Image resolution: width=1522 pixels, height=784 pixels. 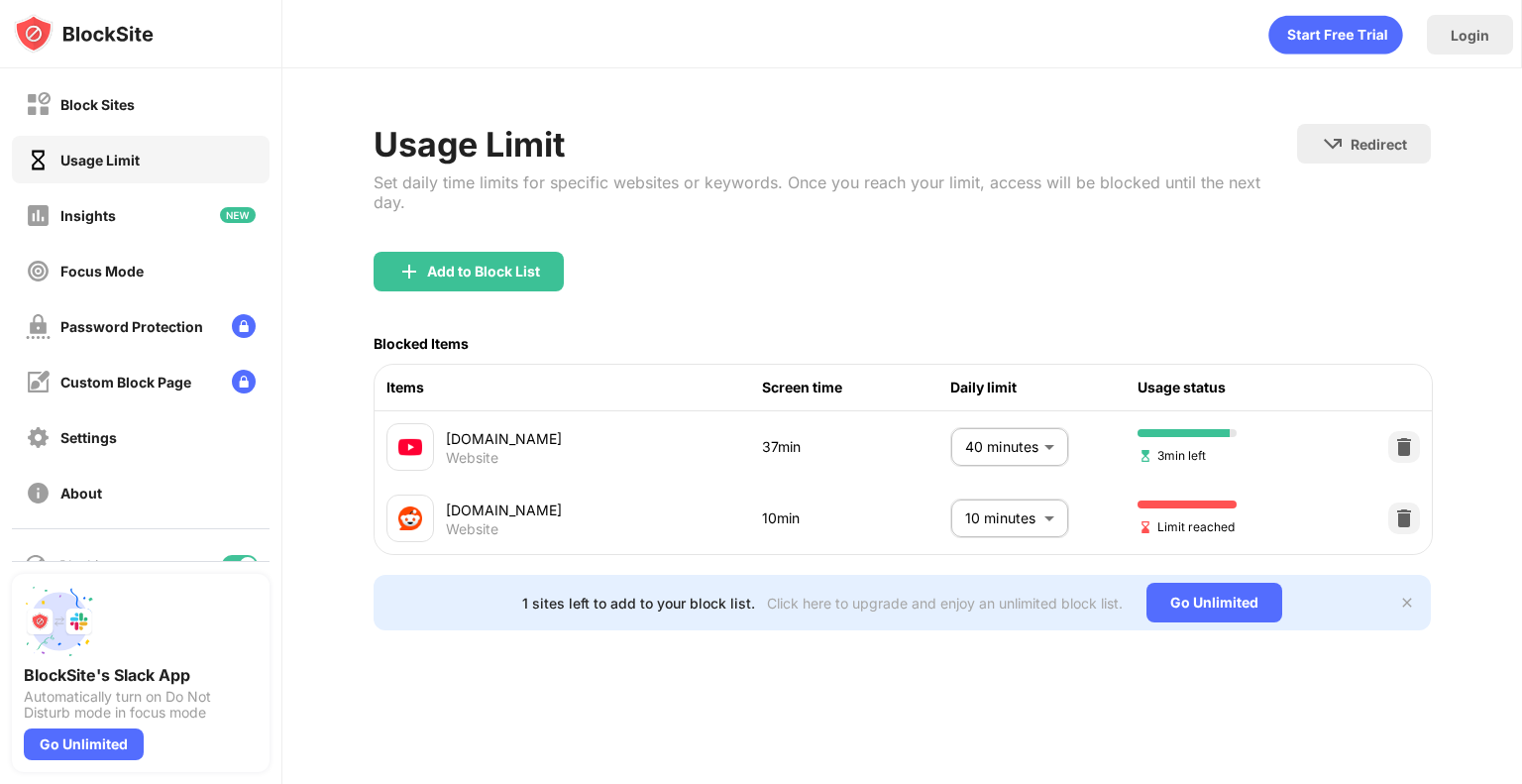 I want to click on div: Add to Block List, so click(x=484, y=272).